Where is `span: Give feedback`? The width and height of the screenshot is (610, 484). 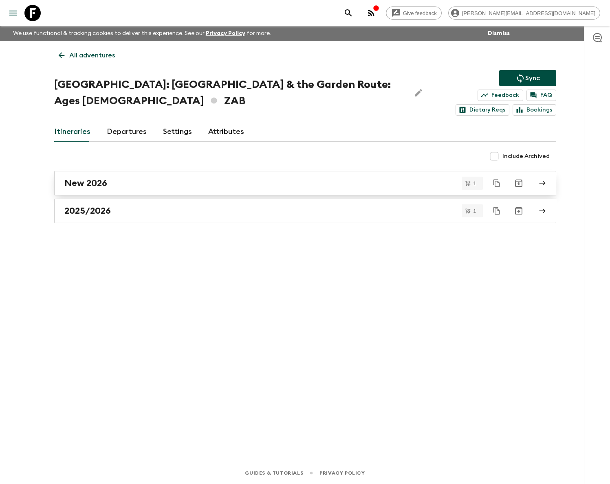
span: Give feedback is located at coordinates (420, 13).